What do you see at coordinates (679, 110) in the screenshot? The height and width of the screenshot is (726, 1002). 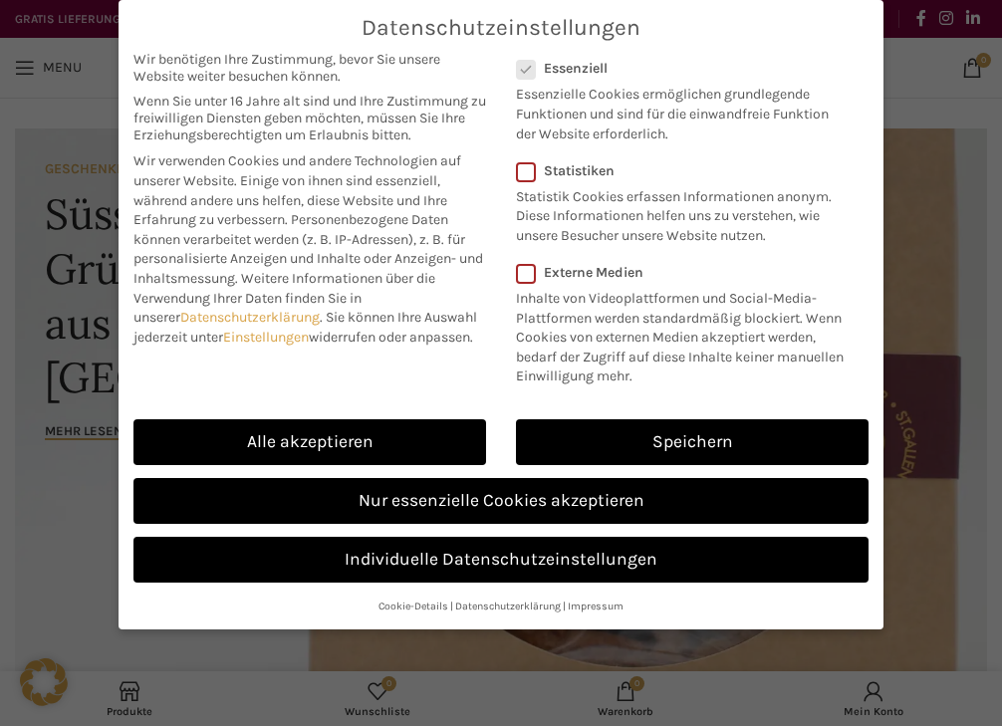 I see `p: Essenzielle Cookies ermöglichen grundlegende Funktionen und sind für die einwandfreie Funktion de...` at bounding box center [679, 110].